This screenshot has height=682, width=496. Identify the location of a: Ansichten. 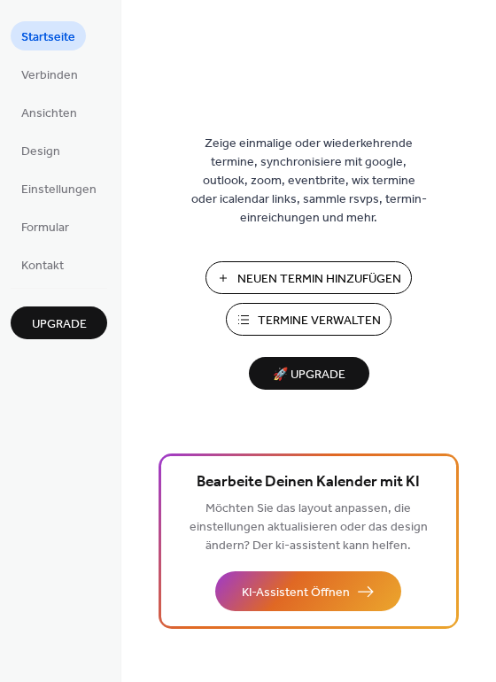
(49, 112).